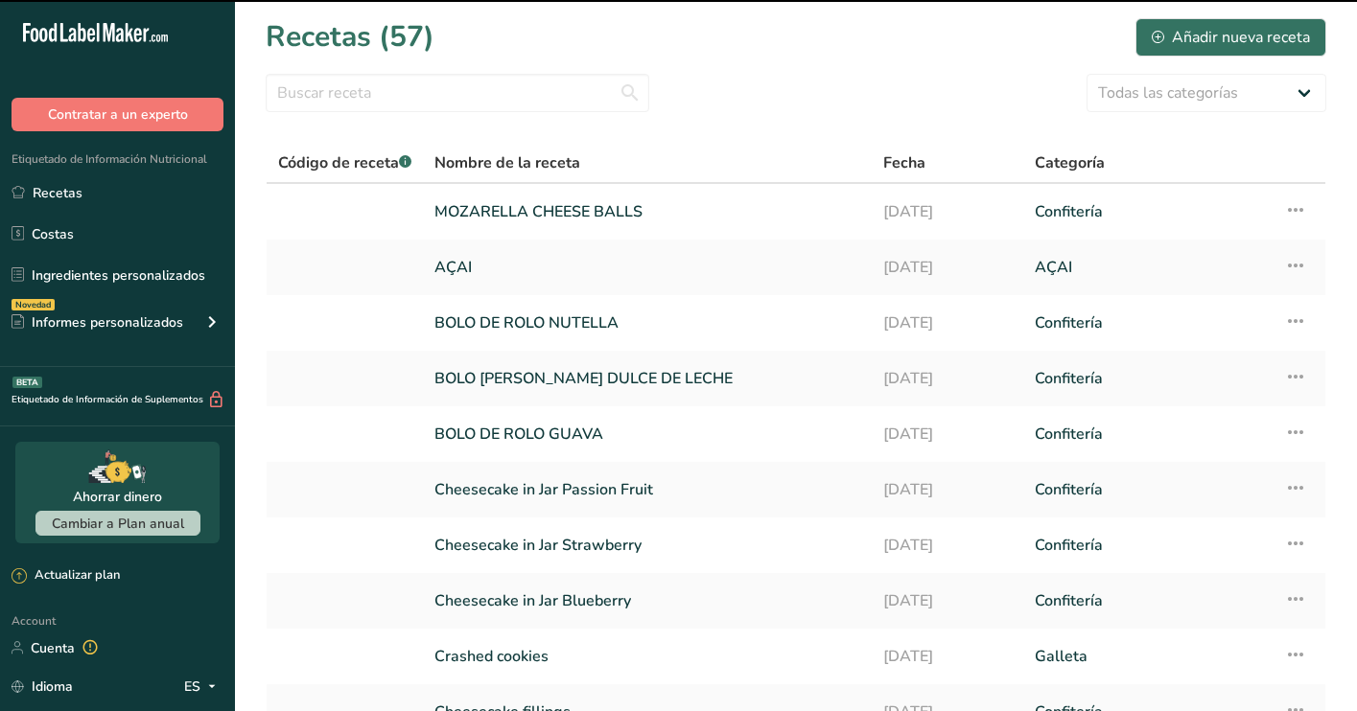 The height and width of the screenshot is (711, 1357). I want to click on div: Actualizar plan, so click(65, 576).